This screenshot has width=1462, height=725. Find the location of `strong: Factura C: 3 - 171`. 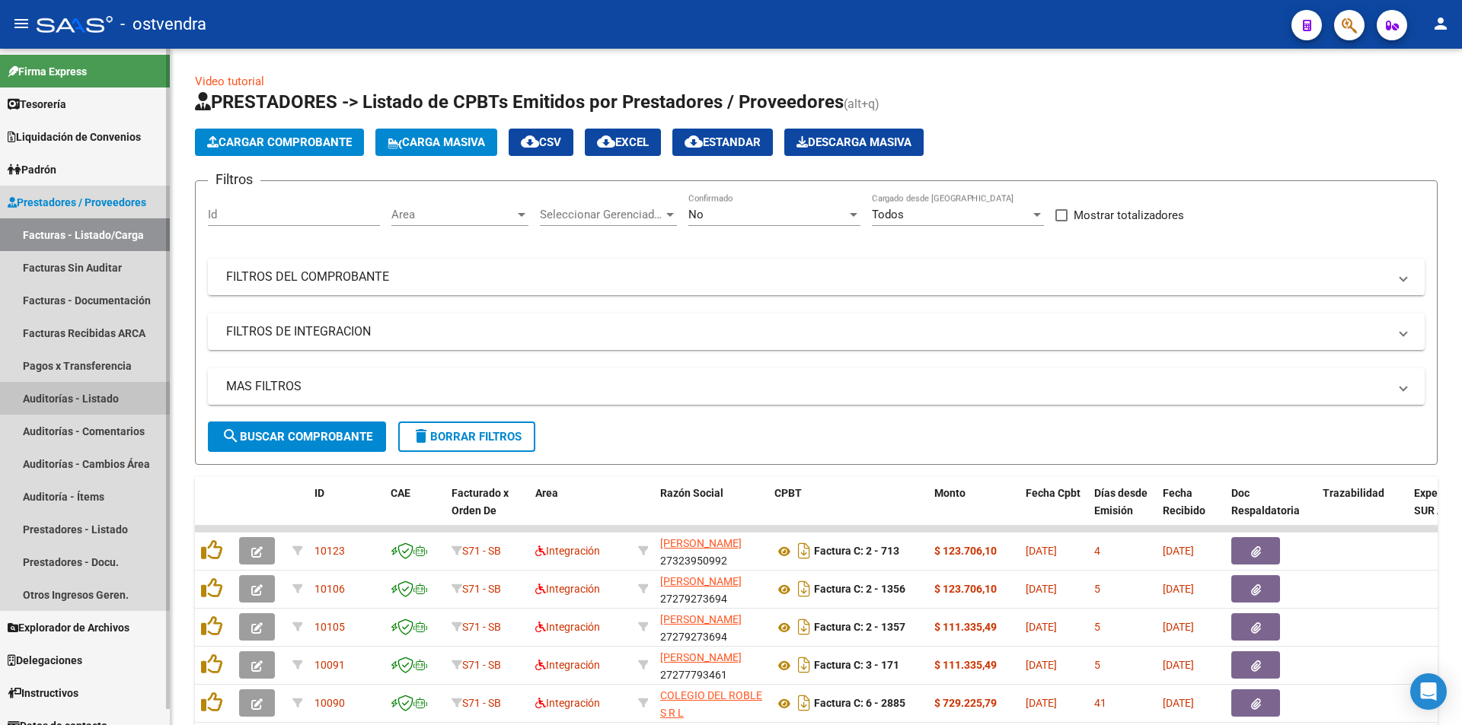

strong: Factura C: 3 - 171 is located at coordinates (856, 666).